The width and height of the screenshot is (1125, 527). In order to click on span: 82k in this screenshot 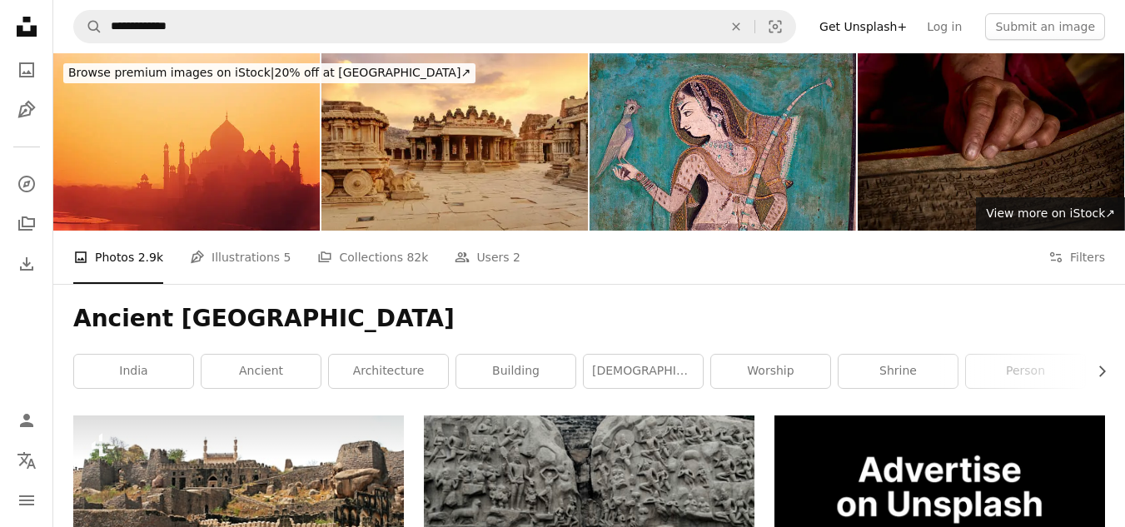, I will do `click(417, 257)`.